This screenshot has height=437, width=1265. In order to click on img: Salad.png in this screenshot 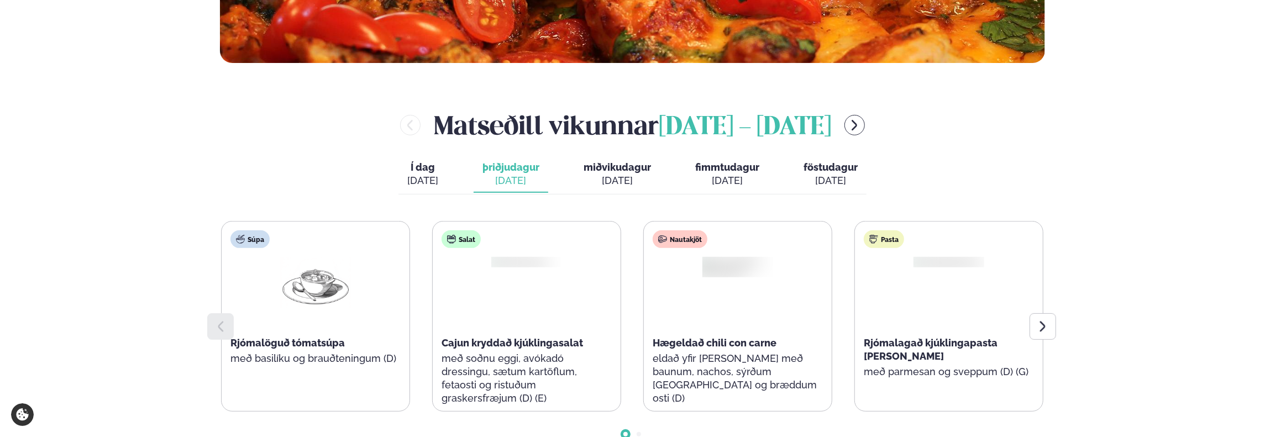, I will do `click(516, 262)`.